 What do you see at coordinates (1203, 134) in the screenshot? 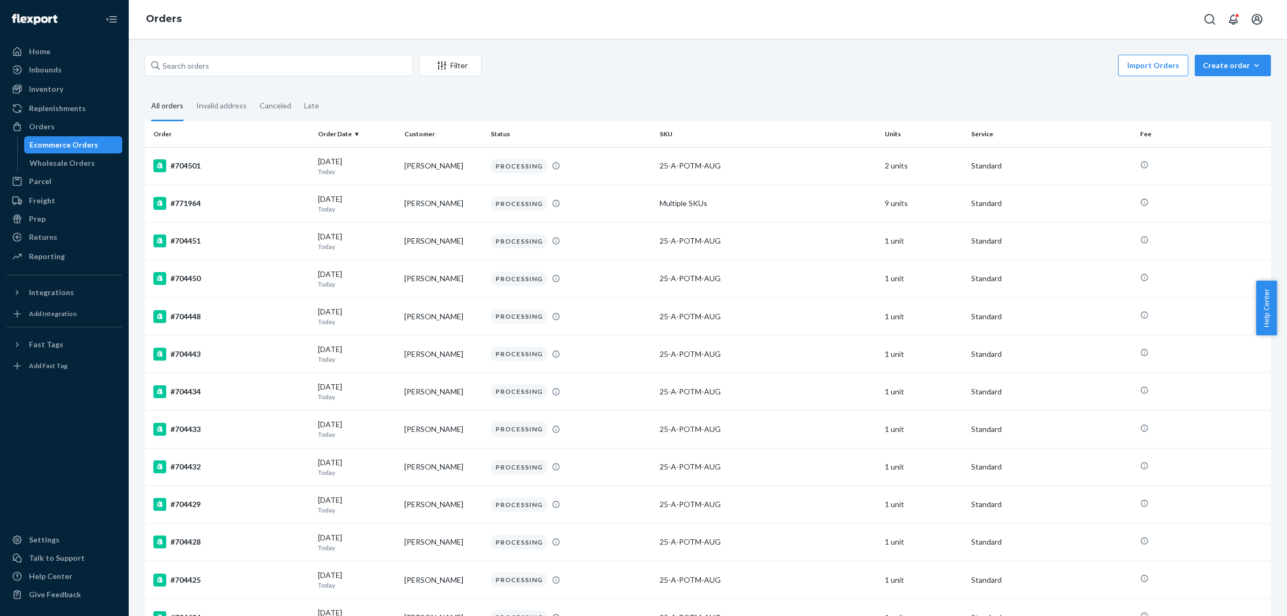
I see `th: Fee` at bounding box center [1203, 134].